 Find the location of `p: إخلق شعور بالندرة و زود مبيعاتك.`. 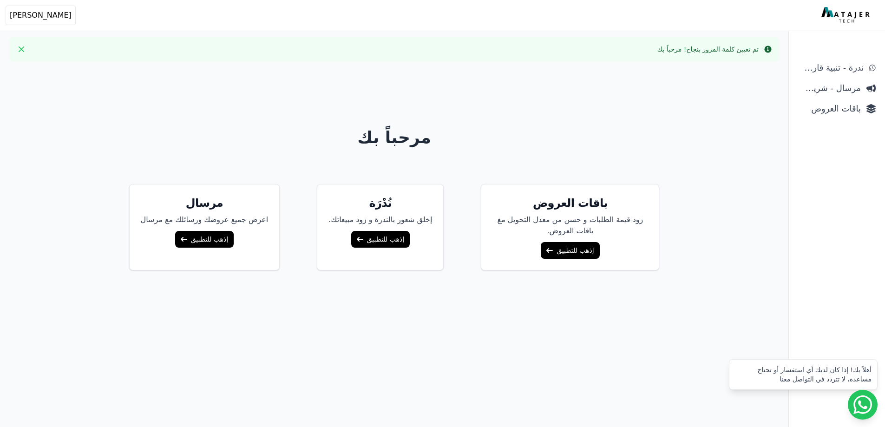

p: إخلق شعور بالندرة و زود مبيعاتك. is located at coordinates (380, 220).